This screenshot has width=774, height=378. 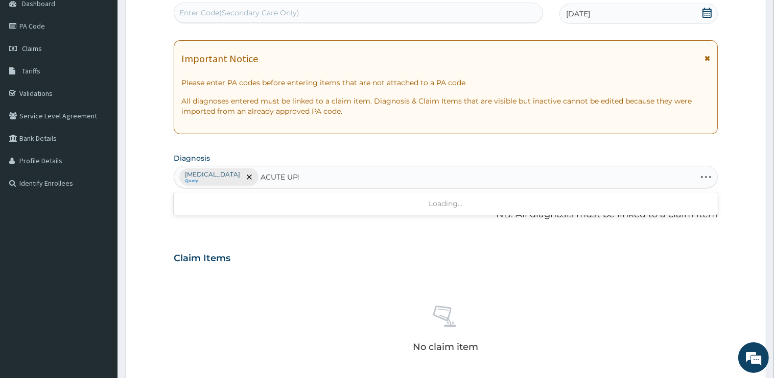 What do you see at coordinates (249, 177) in the screenshot?
I see `span: remove selection option` at bounding box center [249, 177].